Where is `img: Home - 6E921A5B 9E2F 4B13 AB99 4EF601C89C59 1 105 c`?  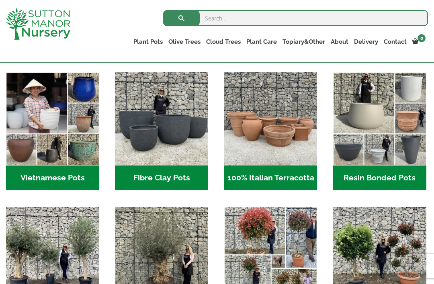 img: Home - 6E921A5B 9E2F 4B13 AB99 4EF601C89C59 1 105 c is located at coordinates (53, 119).